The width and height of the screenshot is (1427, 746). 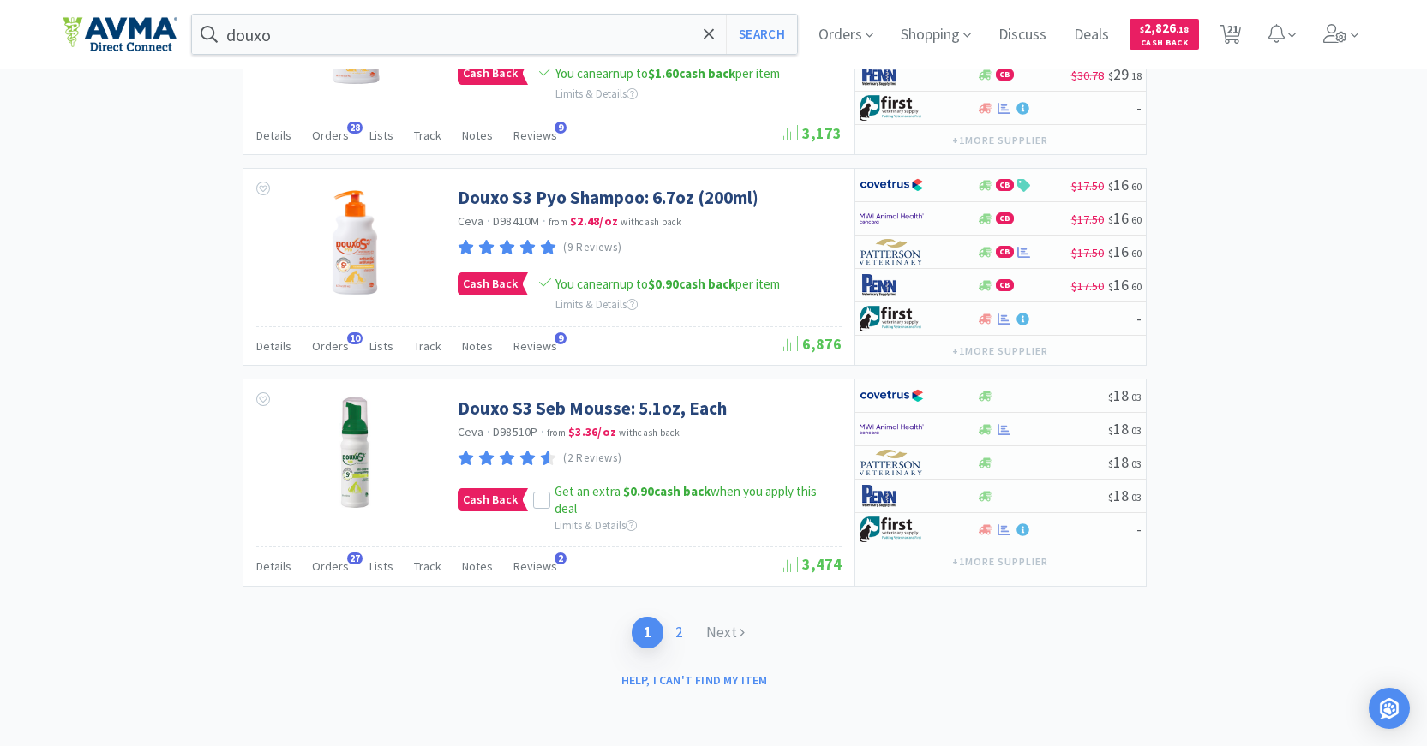 I want to click on span: 3,474, so click(x=812, y=564).